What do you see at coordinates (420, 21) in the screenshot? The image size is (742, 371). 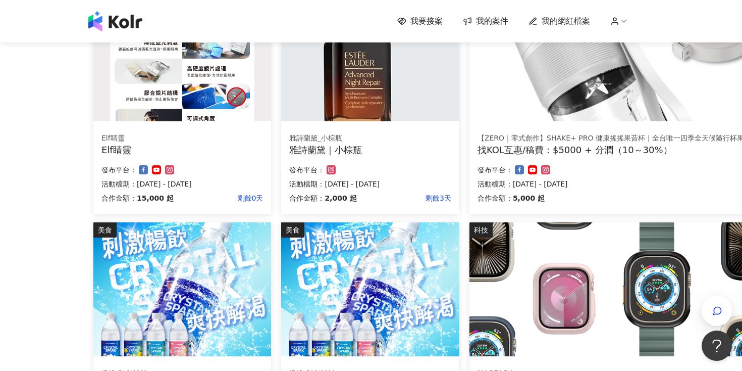 I see `a: 我要接案` at bounding box center [420, 21].